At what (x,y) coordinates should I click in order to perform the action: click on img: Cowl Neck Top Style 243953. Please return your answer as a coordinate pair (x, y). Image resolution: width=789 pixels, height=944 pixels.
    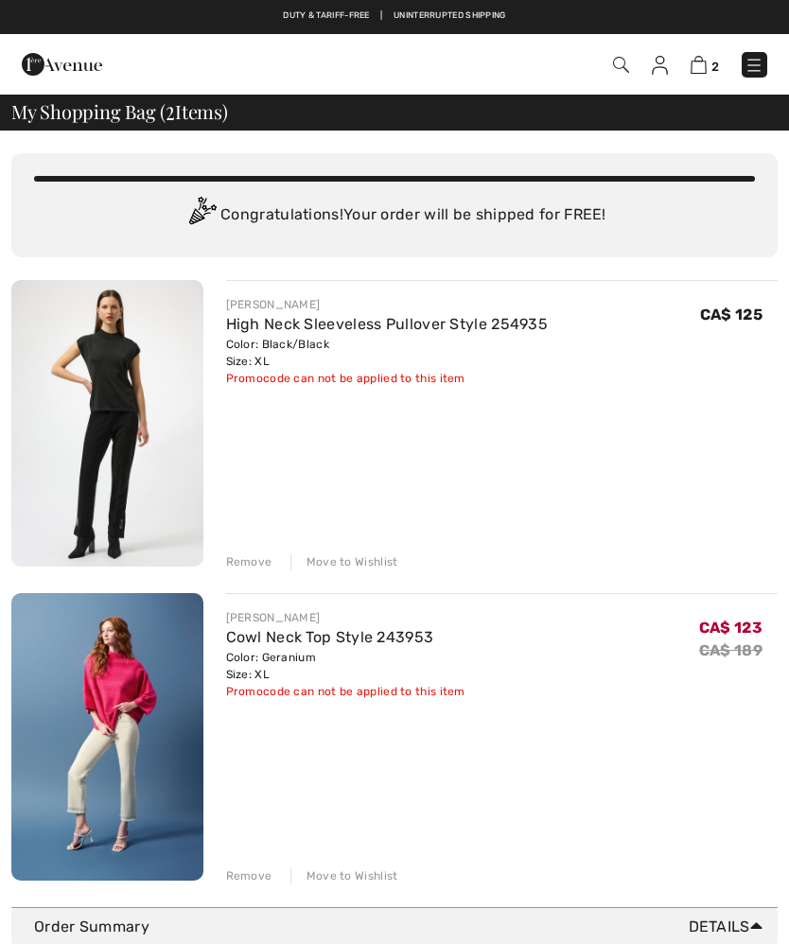
    Looking at the image, I should click on (107, 737).